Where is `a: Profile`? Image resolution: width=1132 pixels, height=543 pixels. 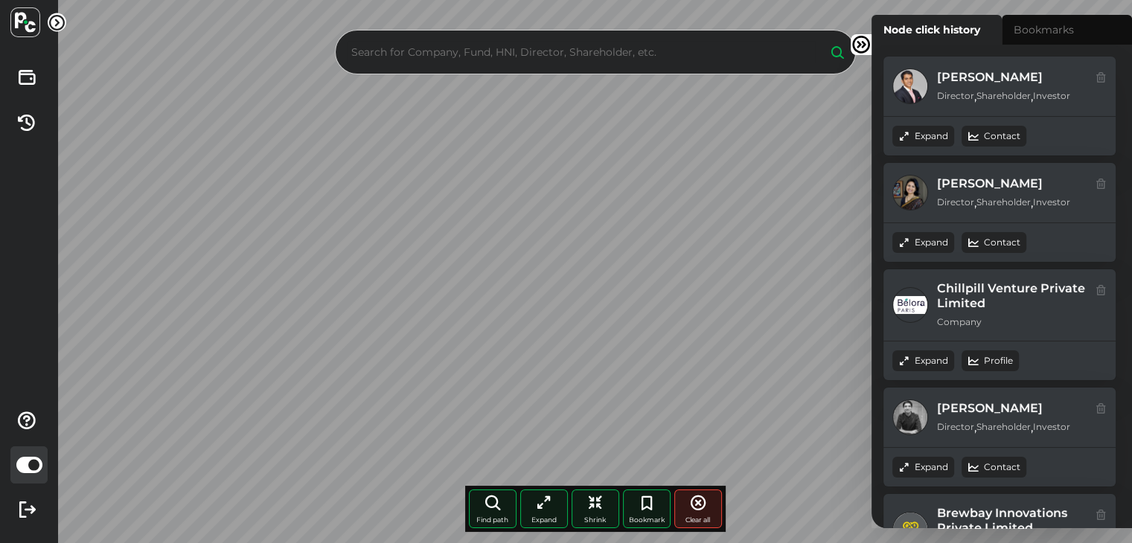 a: Profile is located at coordinates (998, 361).